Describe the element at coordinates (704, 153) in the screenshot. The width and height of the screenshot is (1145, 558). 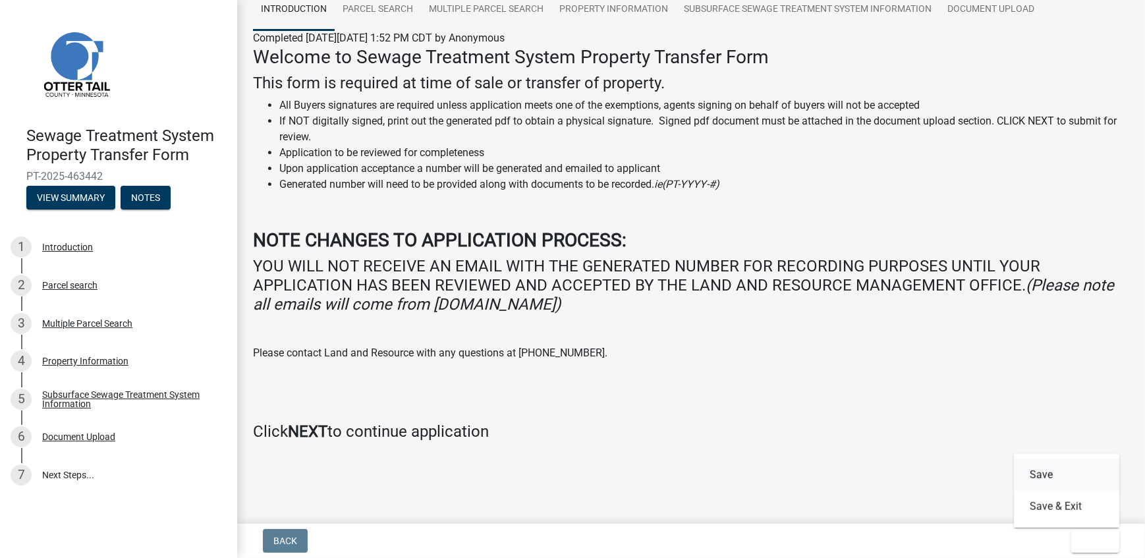
I see `li: Application to be reviewed for completeness` at that location.